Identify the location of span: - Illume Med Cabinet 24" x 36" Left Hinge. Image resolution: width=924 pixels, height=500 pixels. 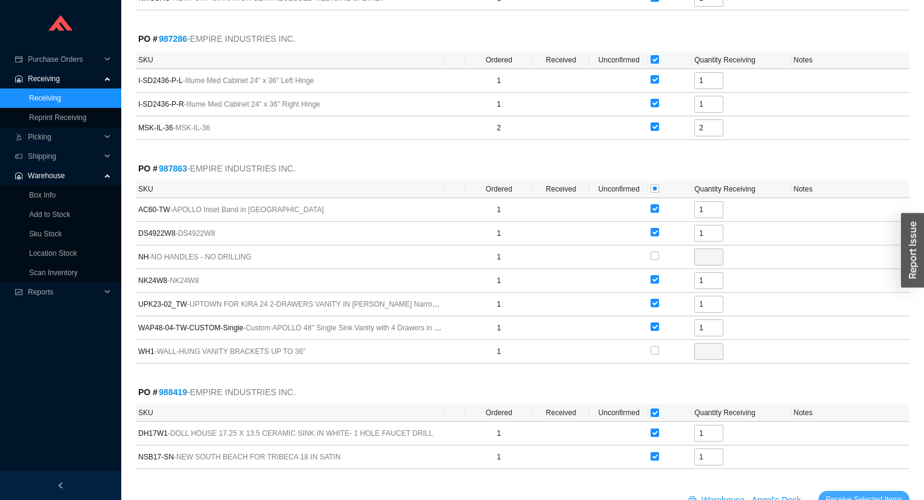
(248, 81).